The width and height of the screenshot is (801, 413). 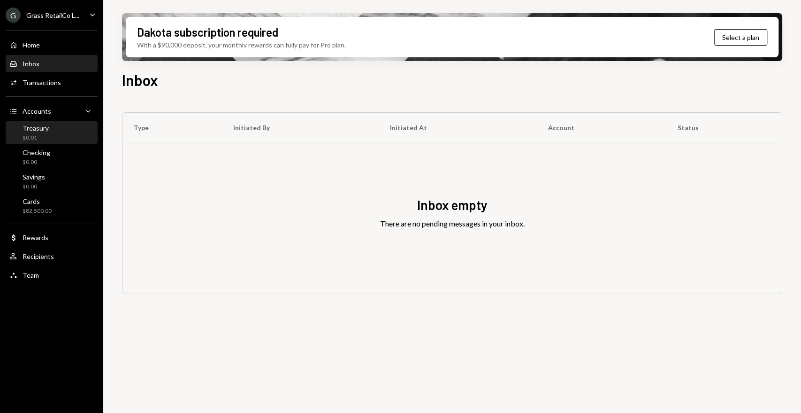 What do you see at coordinates (52, 256) in the screenshot?
I see `a: Recipients` at bounding box center [52, 256].